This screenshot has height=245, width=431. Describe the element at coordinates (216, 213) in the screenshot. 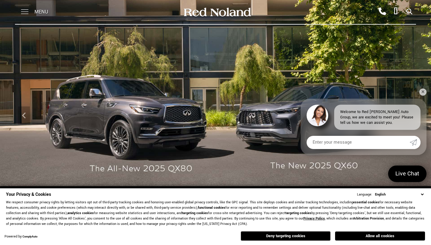

I see `p: We respect consumer privacy rights by letting visitors opt out of third-party tracking cookies an...` at that location.